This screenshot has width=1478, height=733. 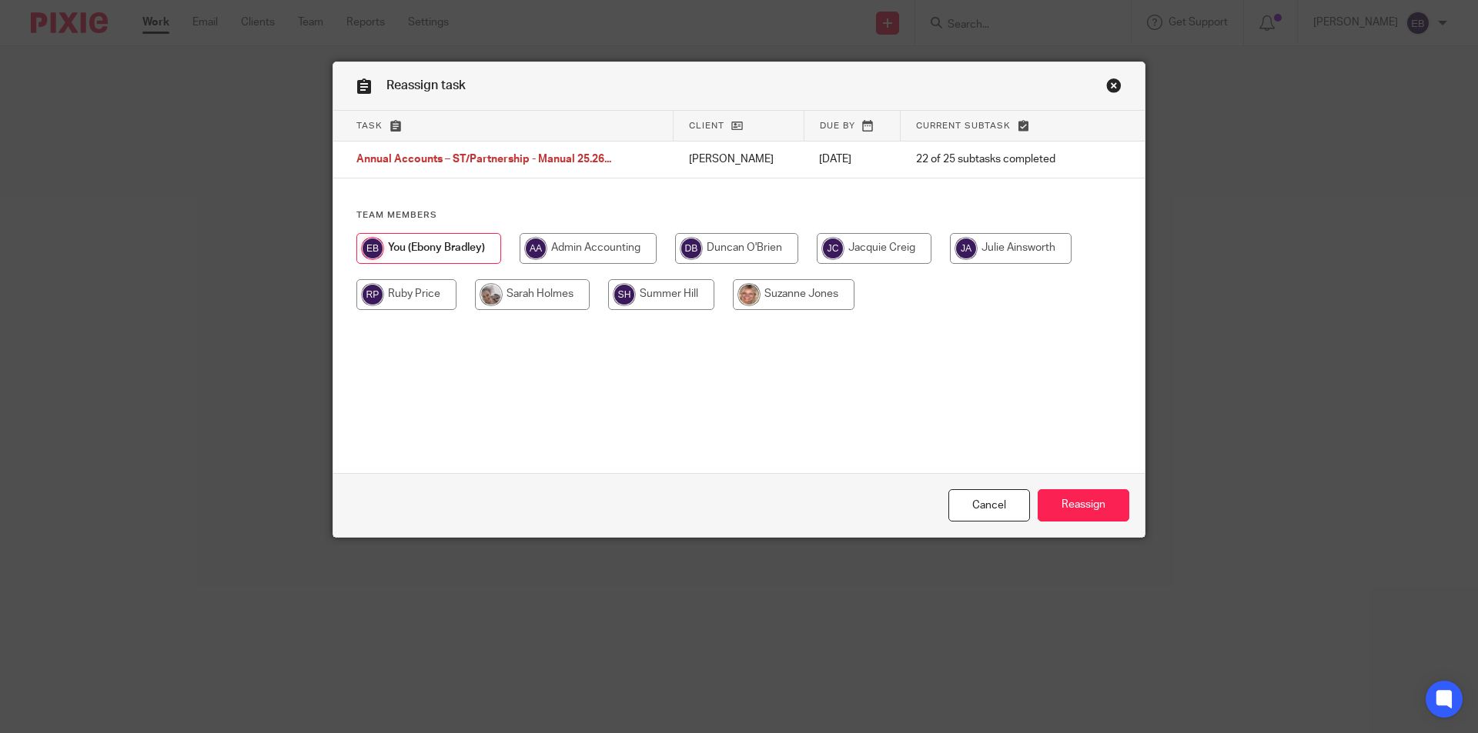 I want to click on span: Due by, so click(x=837, y=125).